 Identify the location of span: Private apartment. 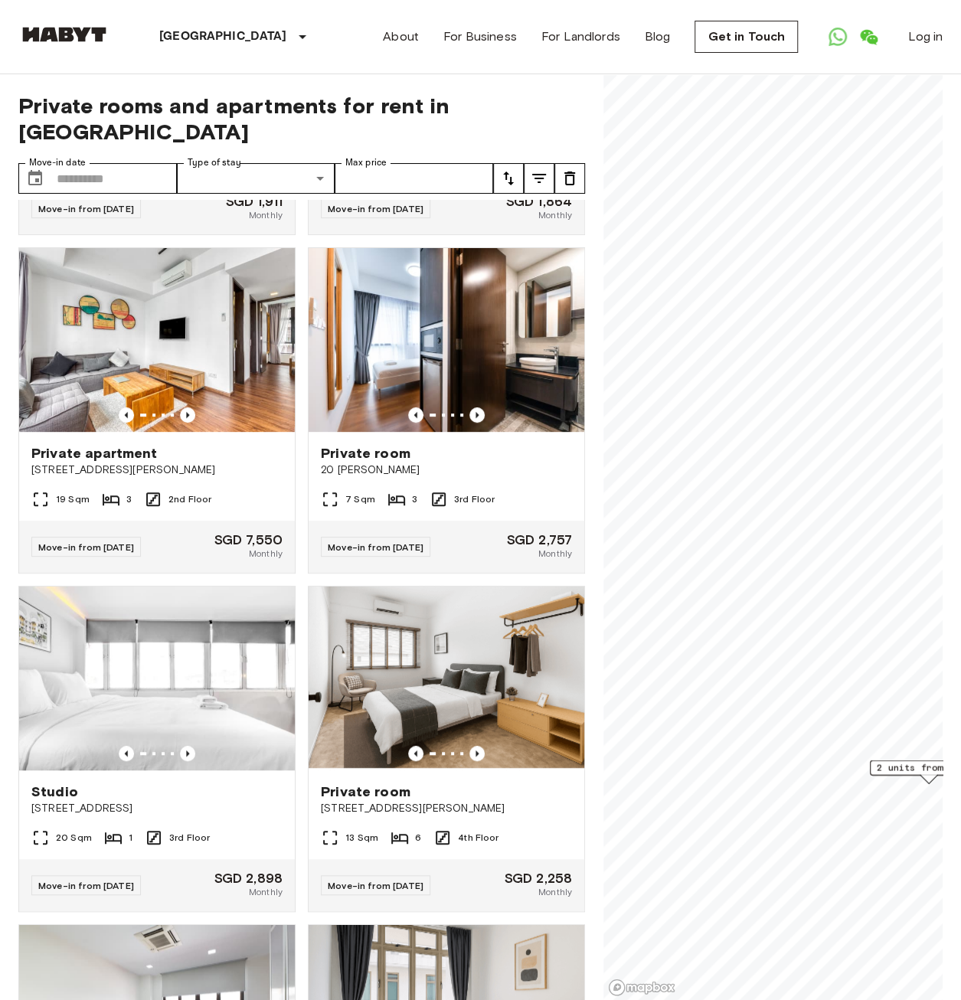
(94, 453).